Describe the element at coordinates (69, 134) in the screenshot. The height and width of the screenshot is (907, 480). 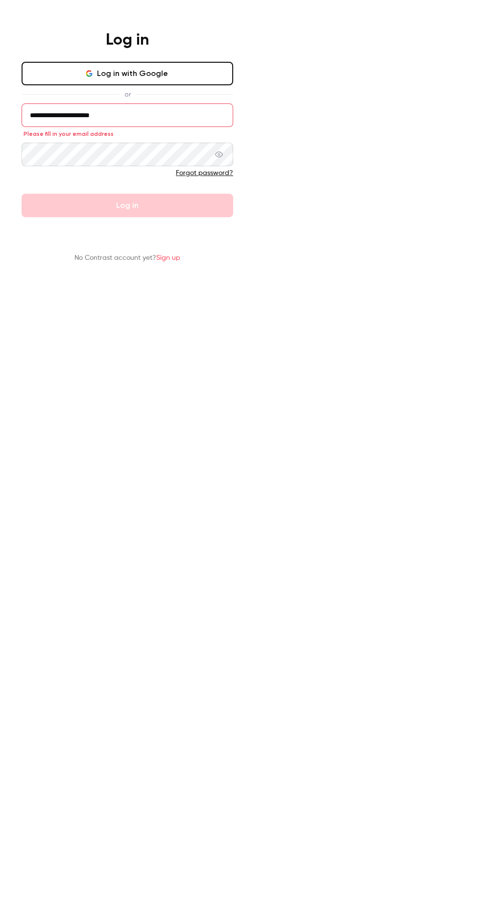
I see `span: Please fill in your email address` at that location.